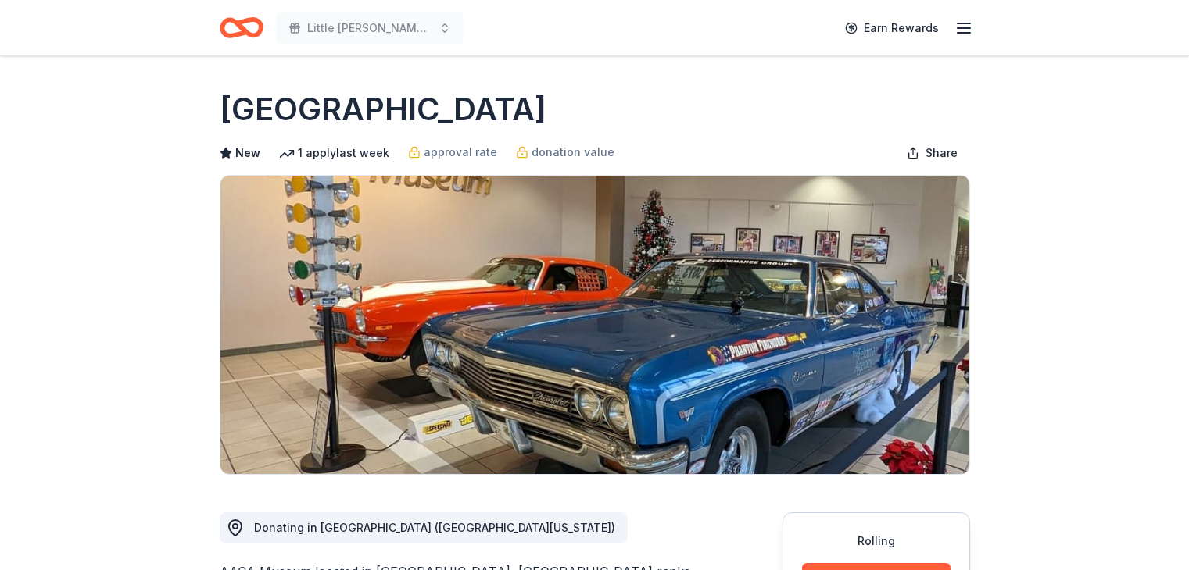 Image resolution: width=1189 pixels, height=570 pixels. What do you see at coordinates (931, 153) in the screenshot?
I see `button: Share` at bounding box center [931, 153].